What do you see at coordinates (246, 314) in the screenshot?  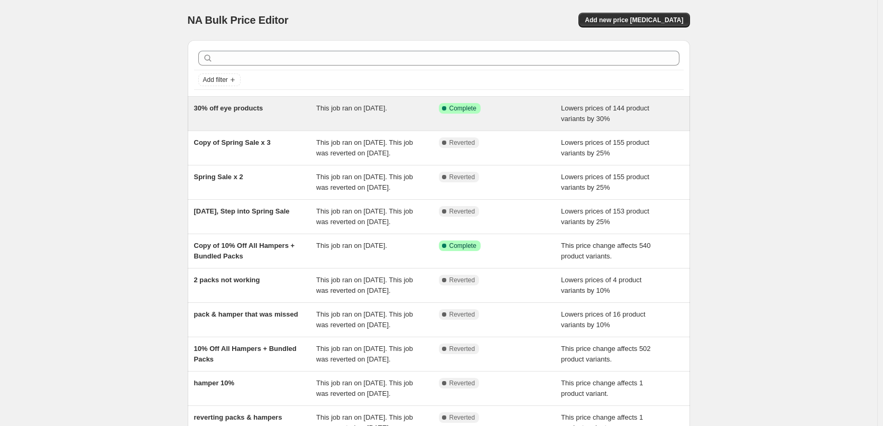 I see `span: pack & hamper that was missed` at bounding box center [246, 314].